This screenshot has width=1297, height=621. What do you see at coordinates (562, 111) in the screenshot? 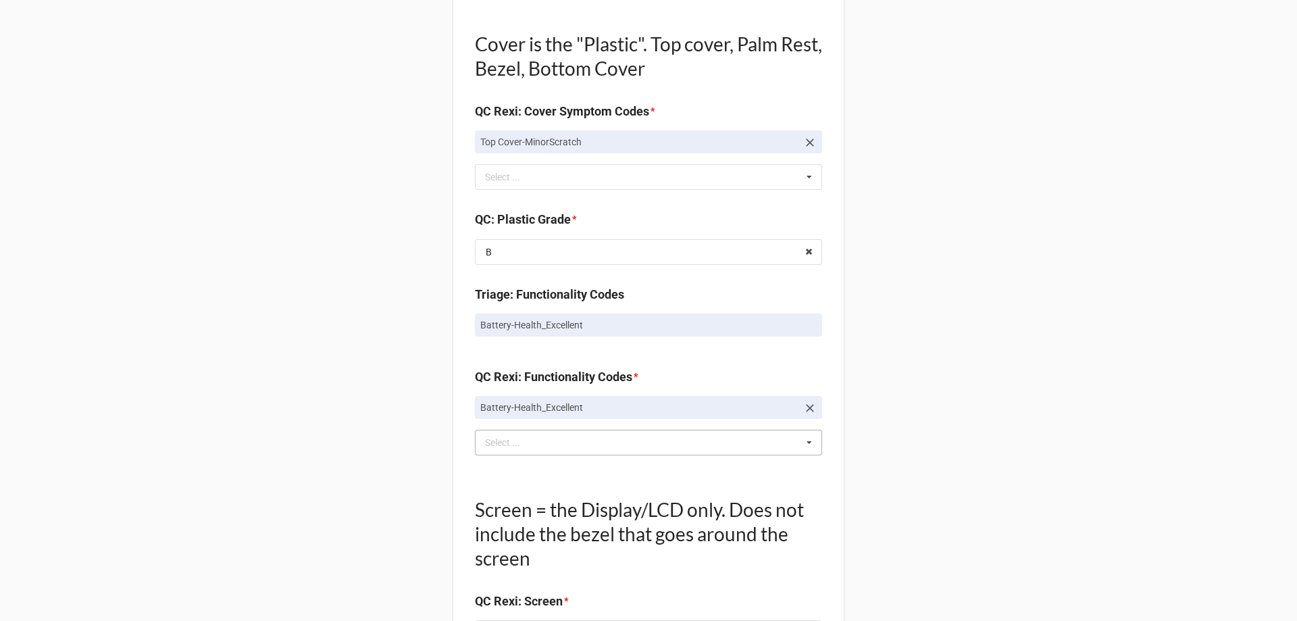
I see `label: QC Rexi: Cover Symptom Codes` at bounding box center [562, 111].